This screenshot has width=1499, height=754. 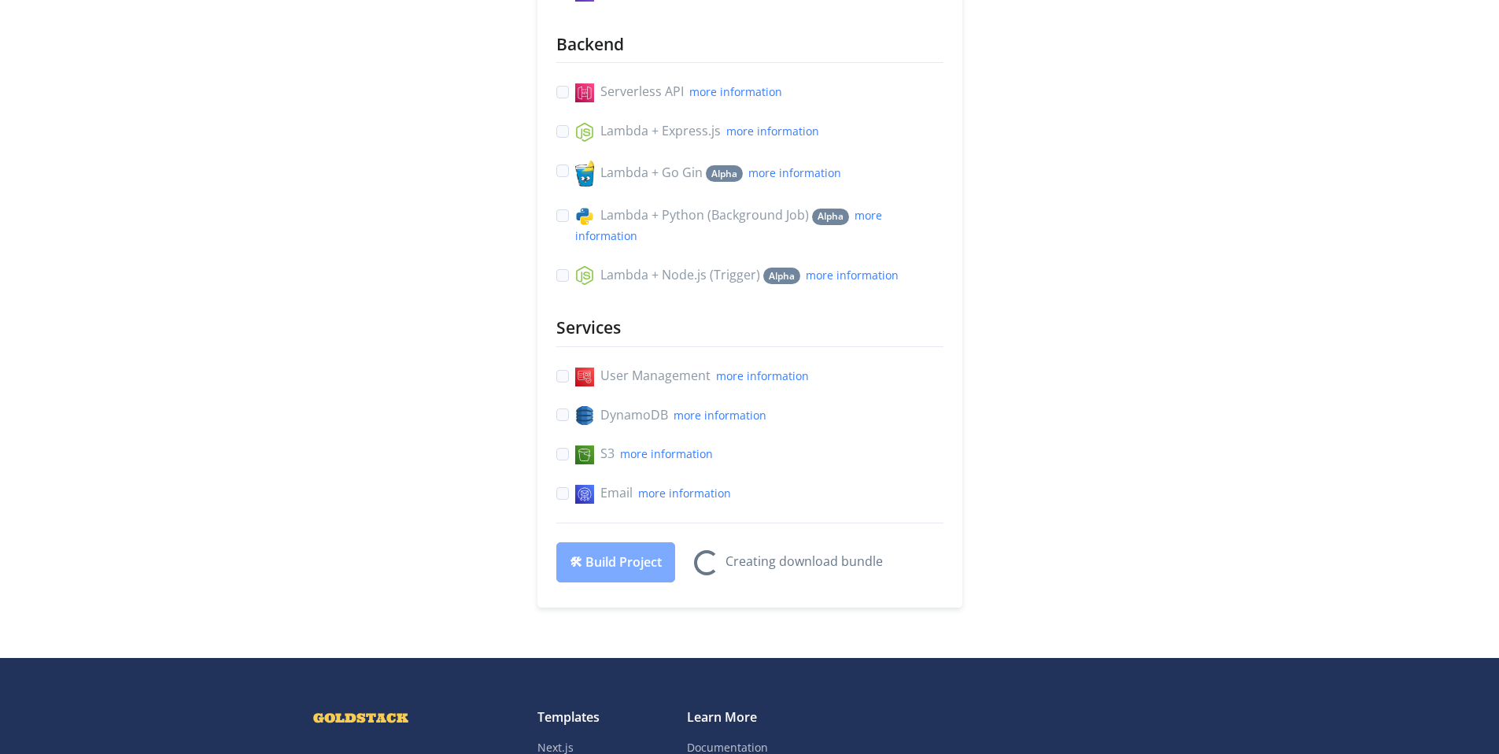 What do you see at coordinates (750, 717) in the screenshot?
I see `h5: Learn More` at bounding box center [750, 717].